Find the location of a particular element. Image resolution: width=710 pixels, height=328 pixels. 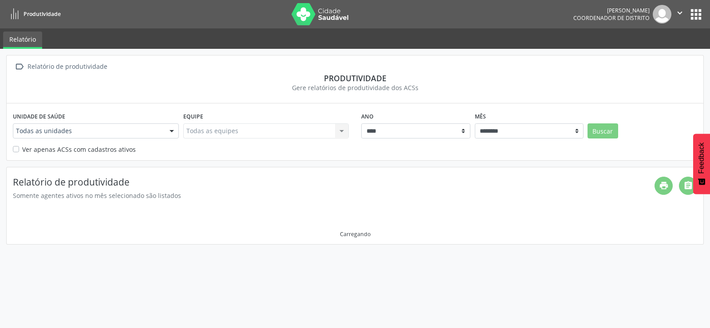

button: Buscar is located at coordinates (603, 131).